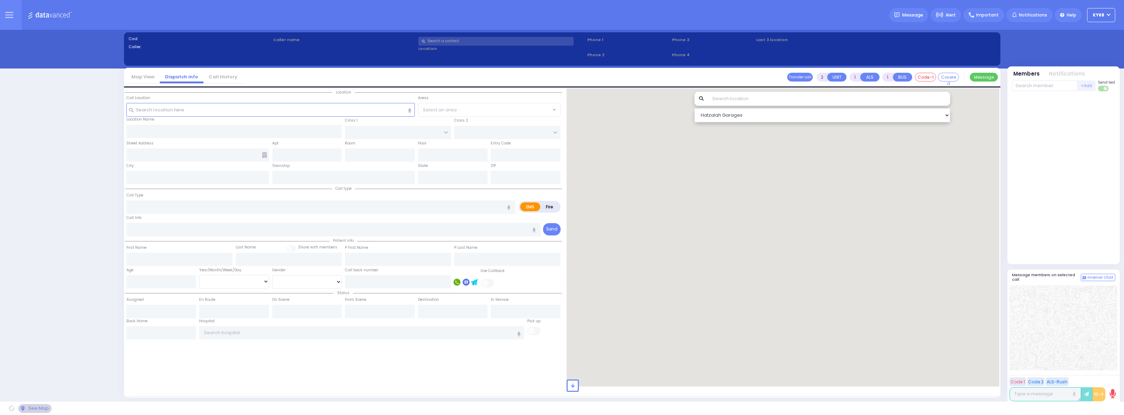 The image size is (1124, 415). What do you see at coordinates (135, 300) in the screenshot?
I see `label: Assigned` at bounding box center [135, 300].